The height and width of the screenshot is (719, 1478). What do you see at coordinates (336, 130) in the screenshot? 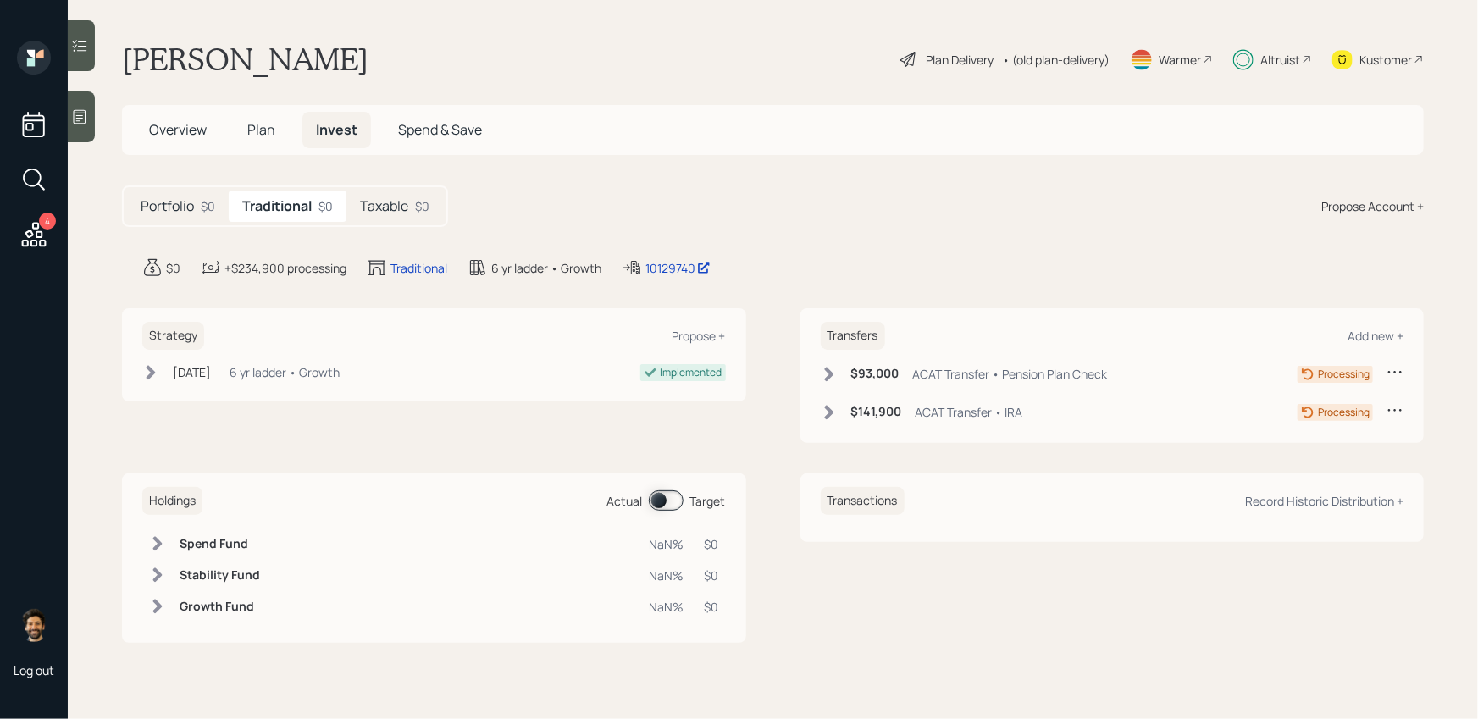
I see `span: Invest` at bounding box center [336, 130].